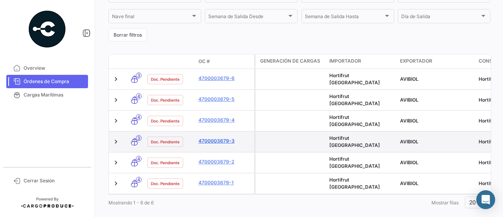  Describe the element at coordinates (54, 95) in the screenshot. I see `span: Cargas Marítimas` at that location.